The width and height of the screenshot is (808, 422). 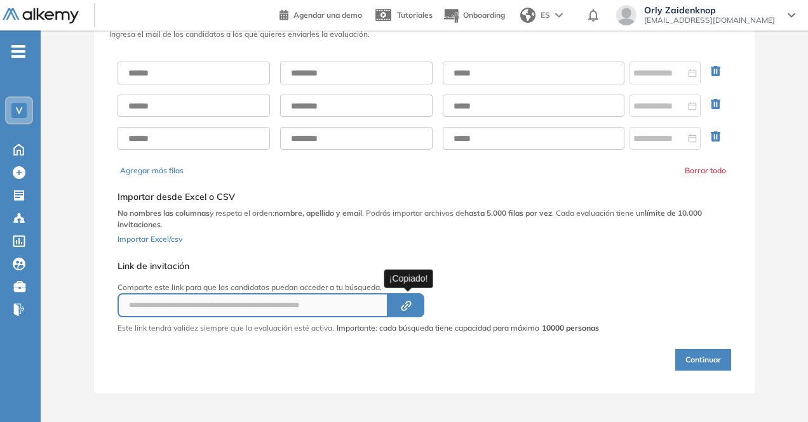 I want to click on button: Onboarding, so click(x=474, y=15).